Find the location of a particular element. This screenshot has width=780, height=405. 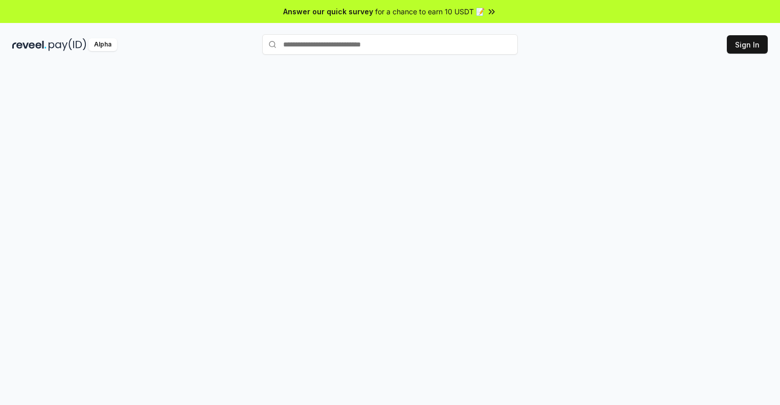

img: pay_id is located at coordinates (67, 44).